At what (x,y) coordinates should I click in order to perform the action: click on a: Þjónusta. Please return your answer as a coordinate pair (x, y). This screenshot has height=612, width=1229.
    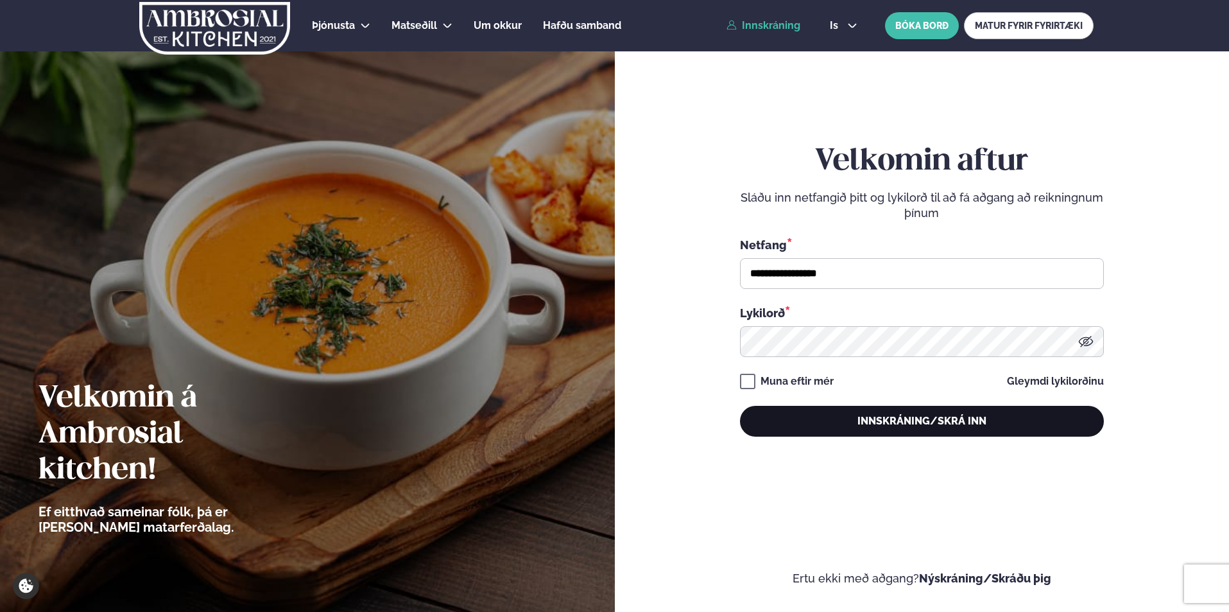
    Looking at the image, I should click on (333, 26).